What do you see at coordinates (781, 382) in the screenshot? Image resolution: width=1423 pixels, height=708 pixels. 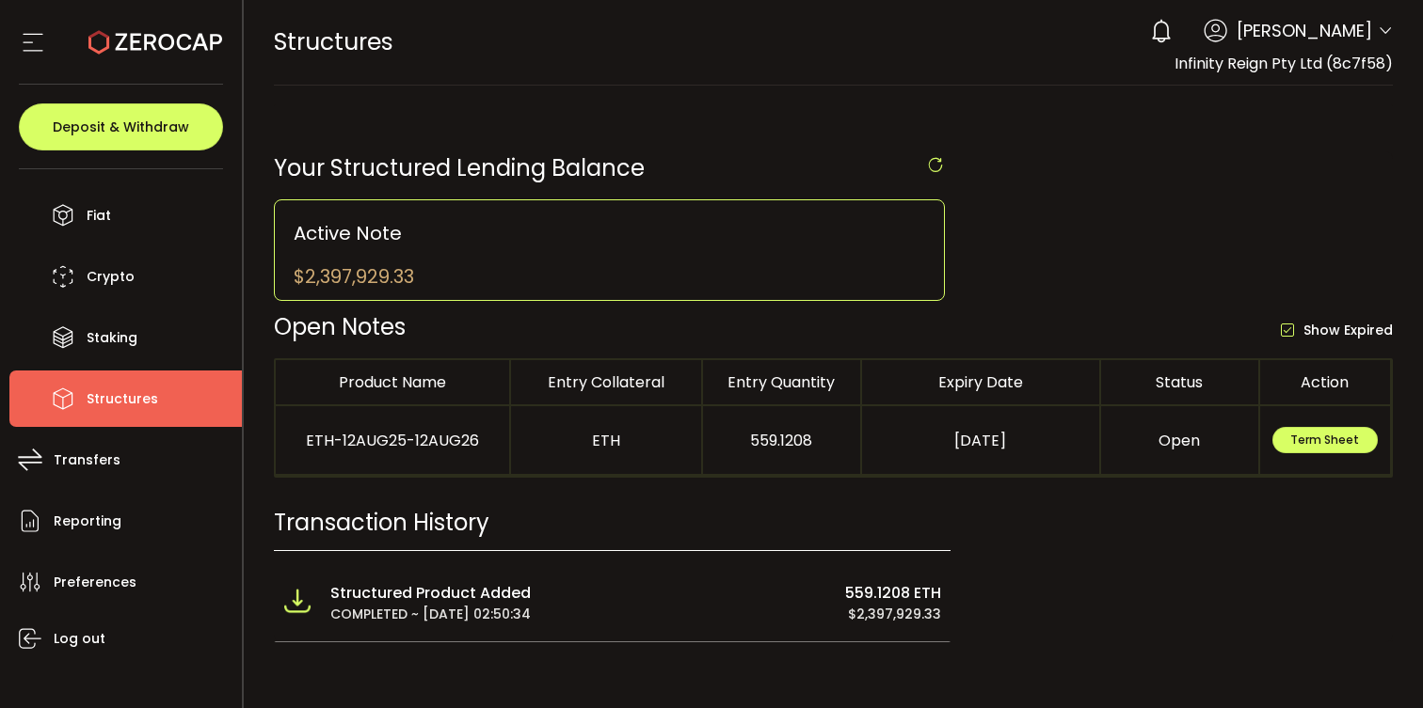 I see `div: Entry Quantity` at bounding box center [781, 382].